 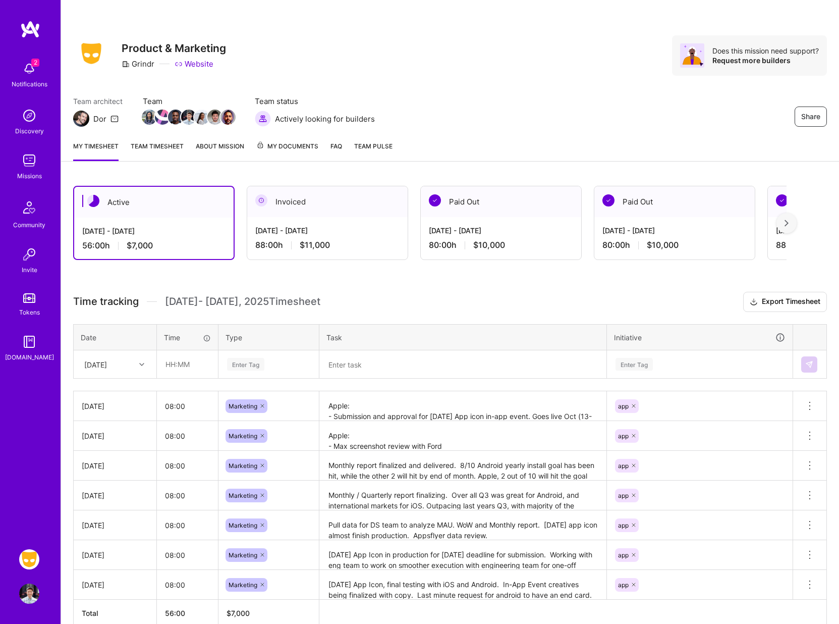 What do you see at coordinates (261, 200) in the screenshot?
I see `img: Invoiced` at bounding box center [261, 200].